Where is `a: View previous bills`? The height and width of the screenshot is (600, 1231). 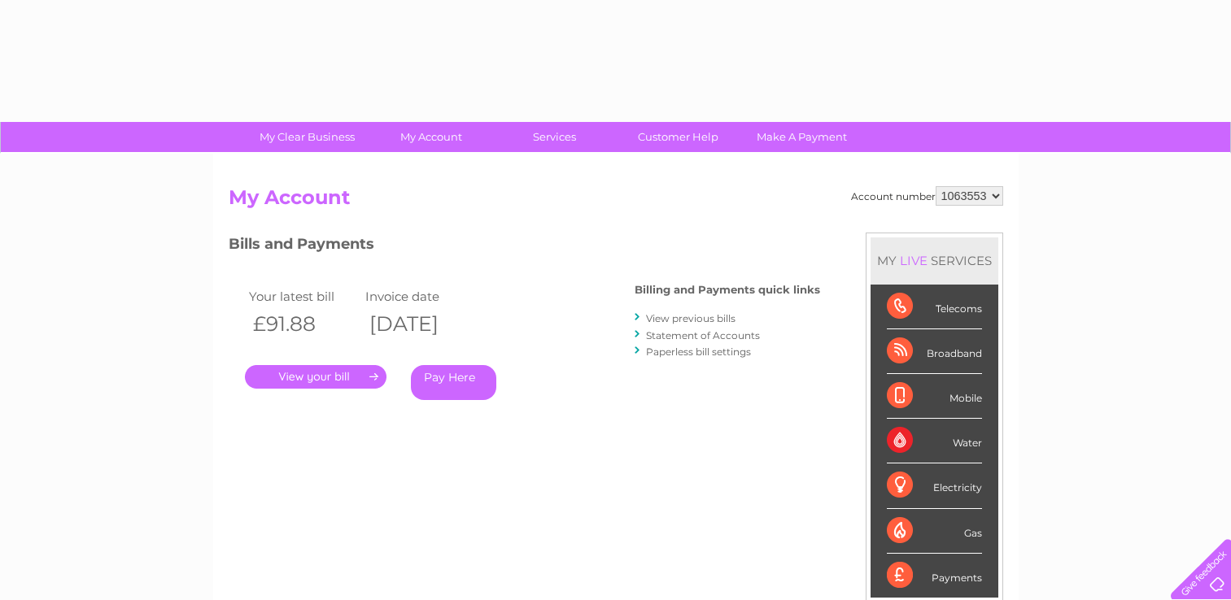 a: View previous bills is located at coordinates (691, 318).